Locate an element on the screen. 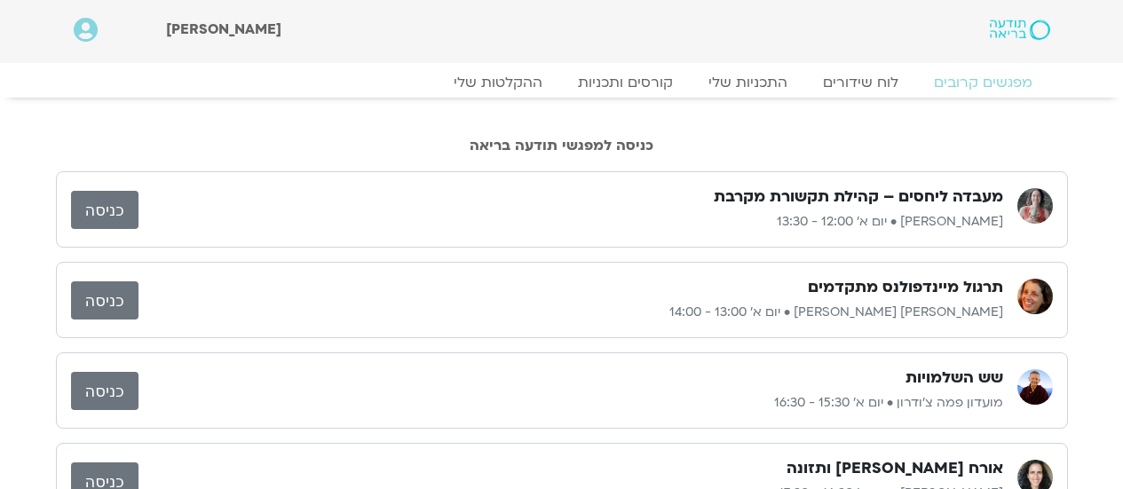  a: מפגשים קרובים is located at coordinates (982, 83).